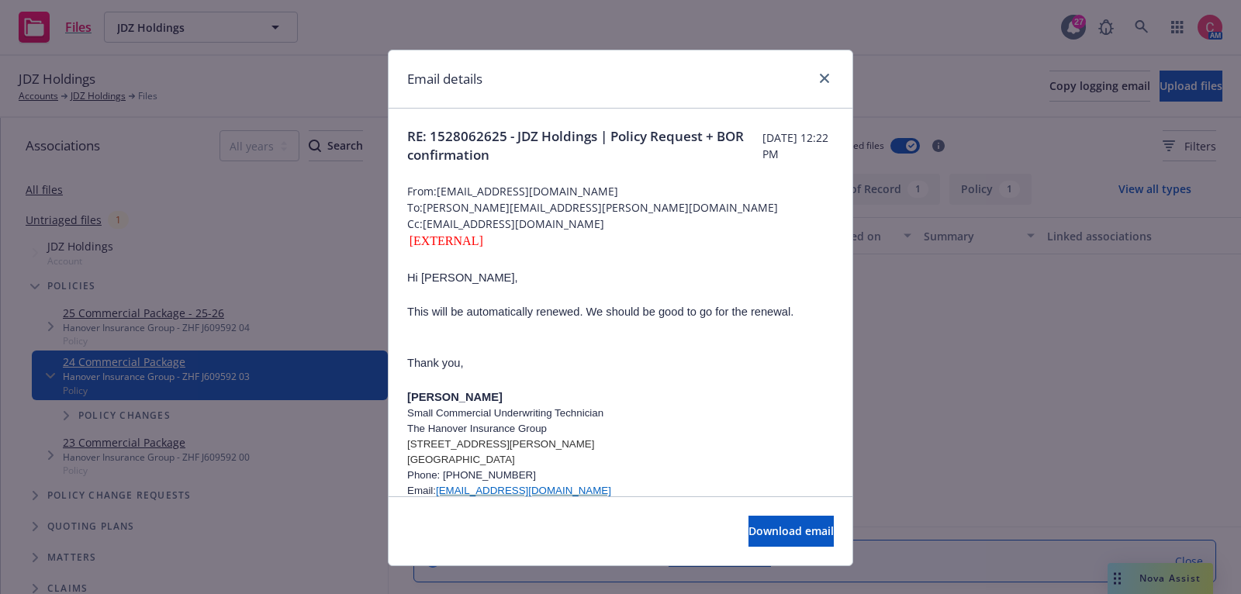 This screenshot has height=594, width=1241. I want to click on span: Email:, so click(421, 490).